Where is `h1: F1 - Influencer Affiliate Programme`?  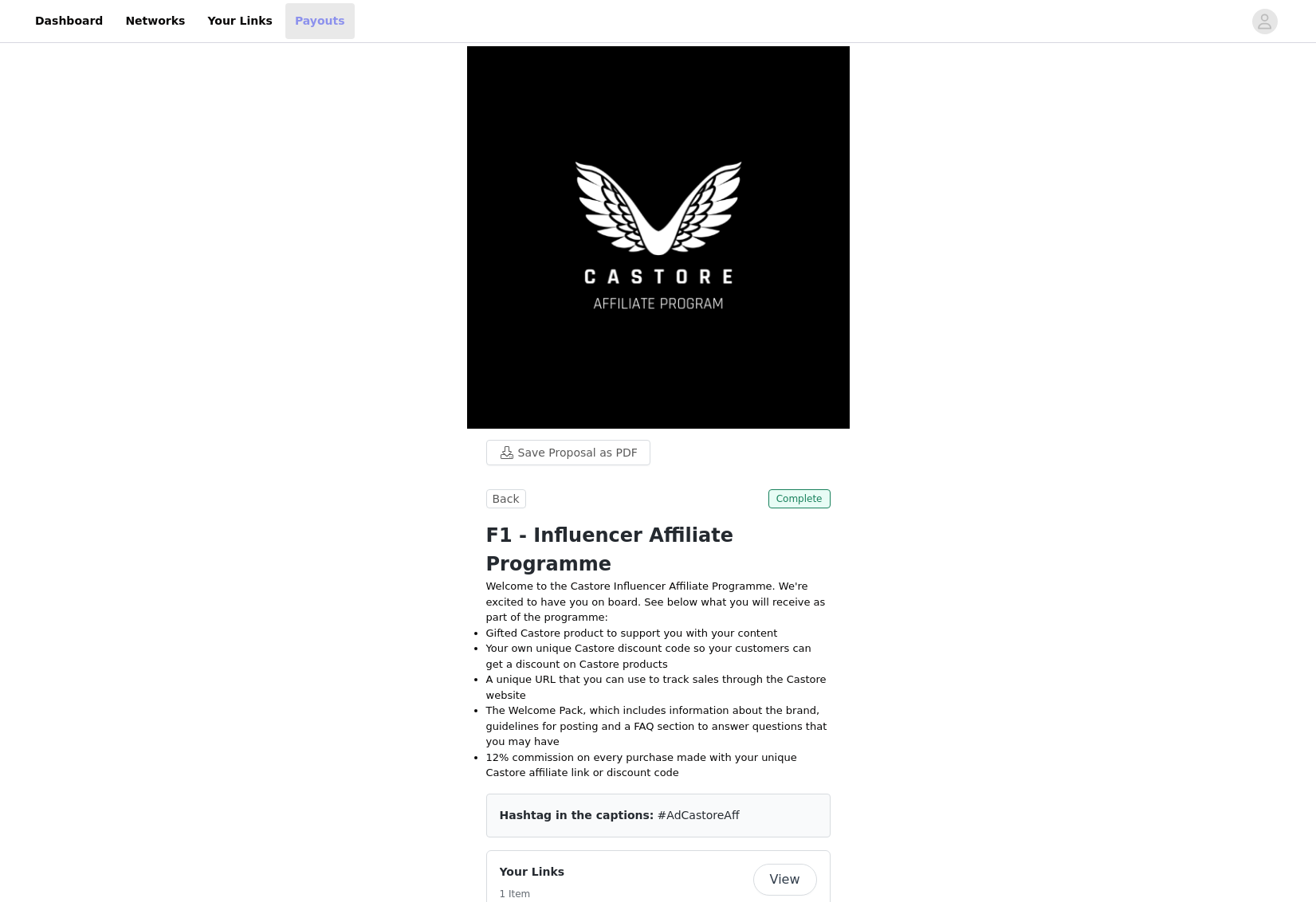 h1: F1 - Influencer Affiliate Programme is located at coordinates (659, 550).